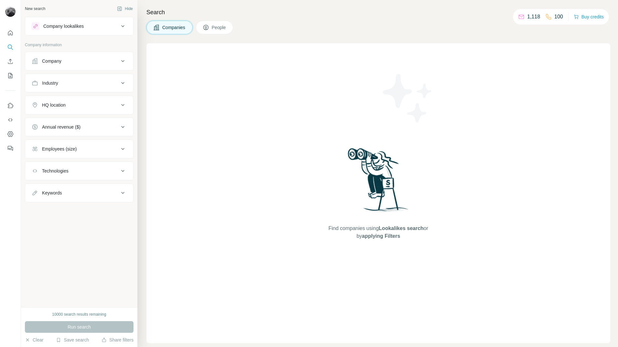 This screenshot has height=347, width=618. Describe the element at coordinates (10, 120) in the screenshot. I see `button: Use Surfe API` at that location.